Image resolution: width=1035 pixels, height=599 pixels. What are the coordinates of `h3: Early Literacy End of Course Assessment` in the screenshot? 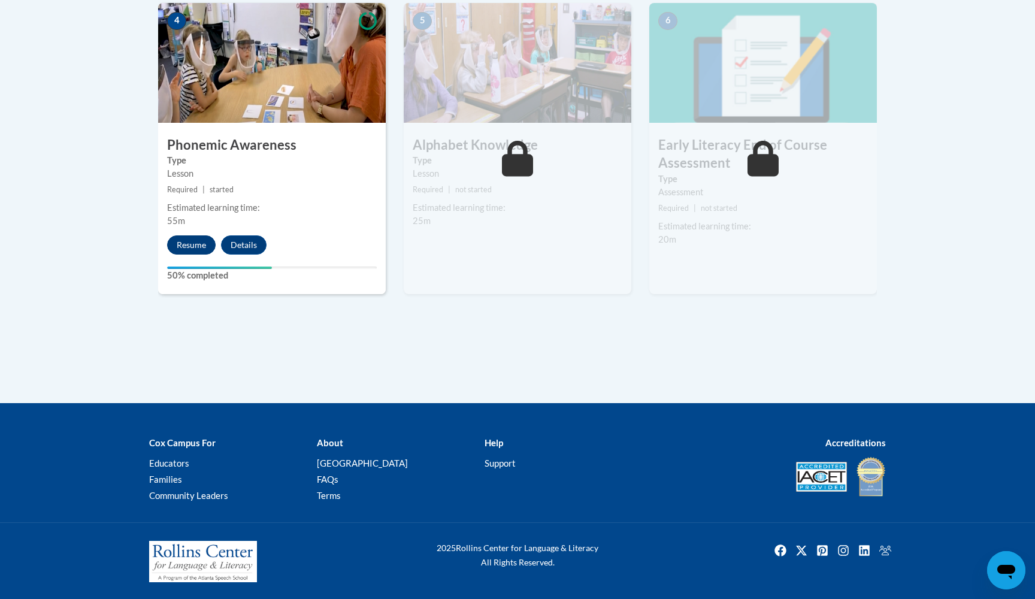 It's located at (763, 155).